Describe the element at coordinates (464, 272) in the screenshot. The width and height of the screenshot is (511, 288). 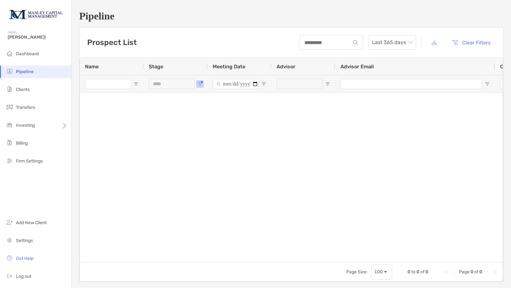
I see `span: Page` at that location.